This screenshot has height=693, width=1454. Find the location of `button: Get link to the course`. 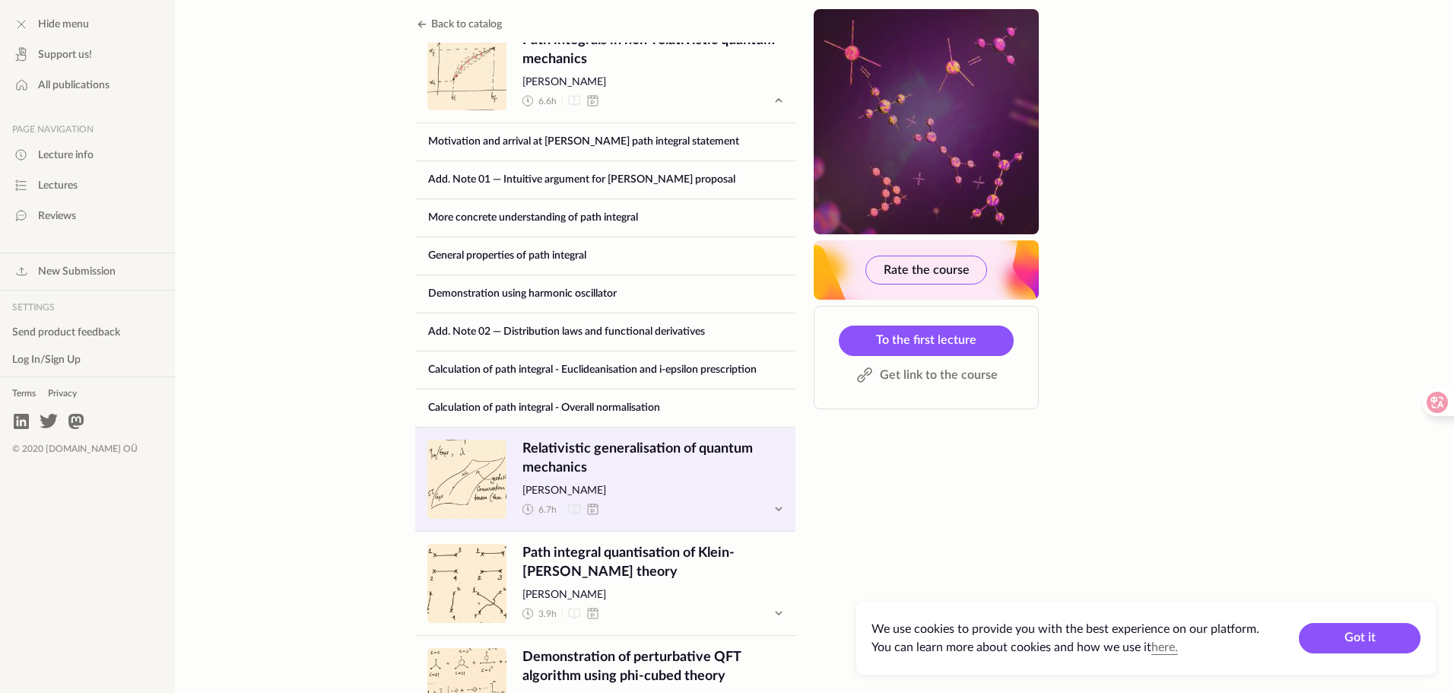

button: Get link to the course is located at coordinates (926, 376).